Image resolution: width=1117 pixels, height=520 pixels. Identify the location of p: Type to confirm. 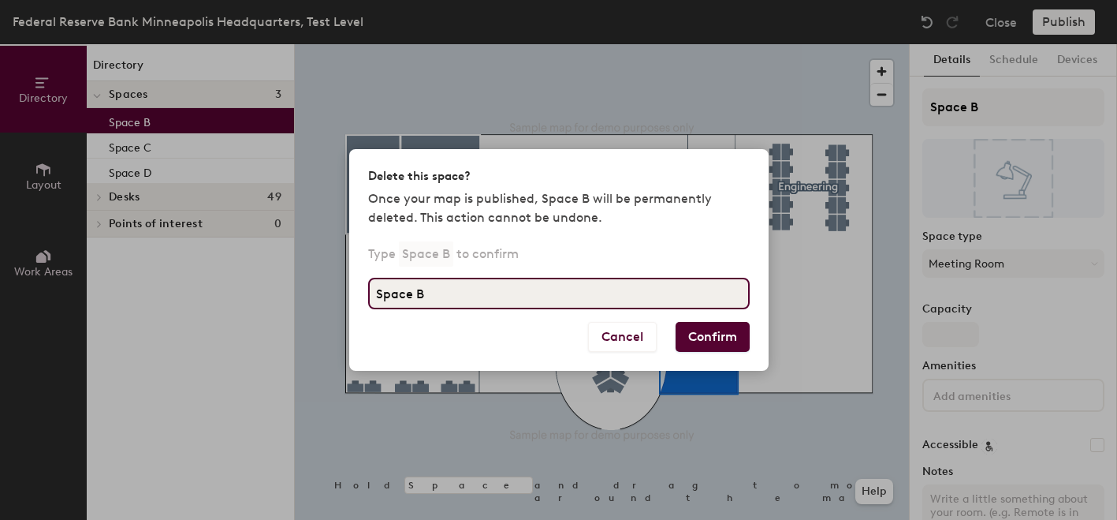
(443, 254).